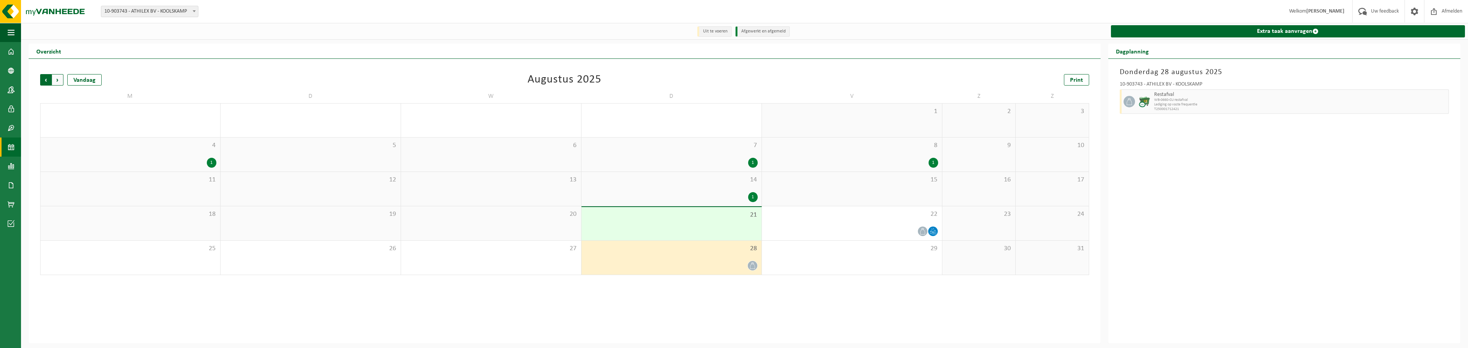 The image size is (1468, 348). Describe the element at coordinates (1144, 102) in the screenshot. I see `img: WB-0660-CU` at that location.